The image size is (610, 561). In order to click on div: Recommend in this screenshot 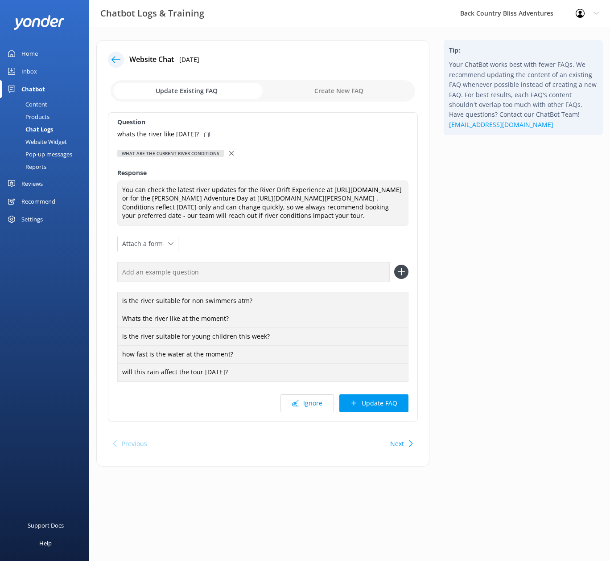, I will do `click(38, 201)`.